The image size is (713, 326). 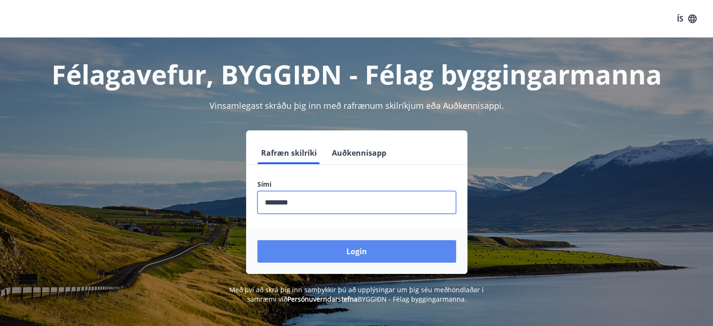 I want to click on span: Með því að skrá þig inn samþykkir þú að upplýsingar um þig séu meðhöndlaðar í samræmi við BYGGIÐN..., so click(x=356, y=294).